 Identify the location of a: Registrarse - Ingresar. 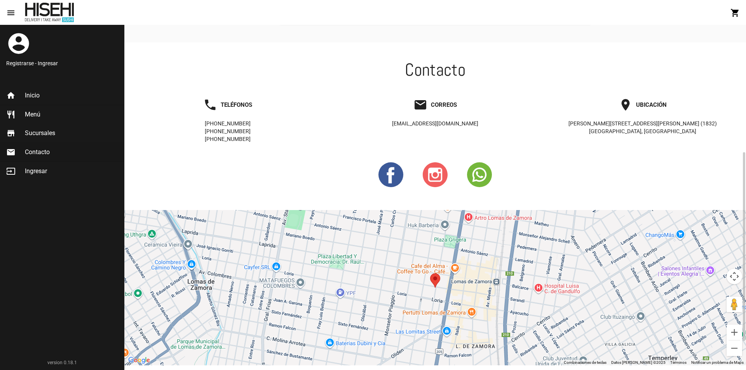
(62, 63).